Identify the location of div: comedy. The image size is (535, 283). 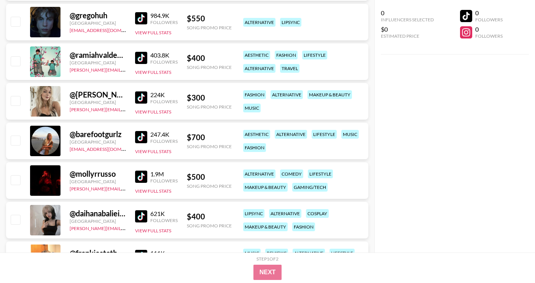
(291, 174).